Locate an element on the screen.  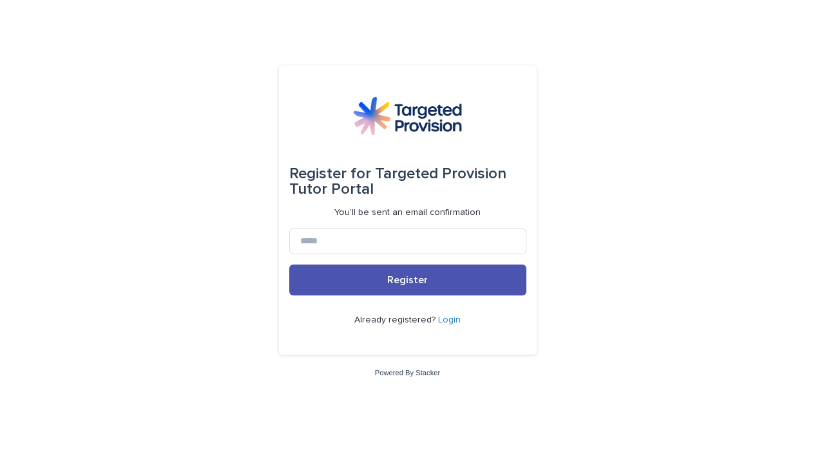
span: Register for is located at coordinates (330, 174).